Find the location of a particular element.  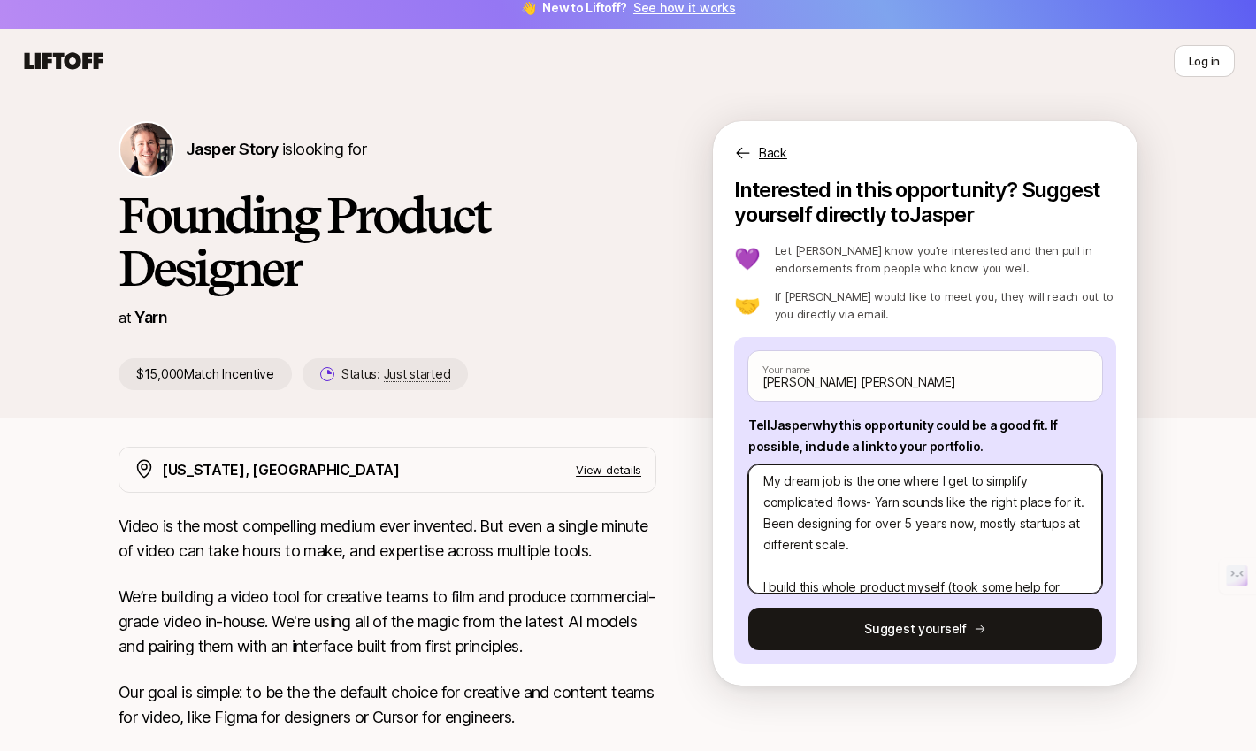

img: Jasper Story is located at coordinates (147, 149).